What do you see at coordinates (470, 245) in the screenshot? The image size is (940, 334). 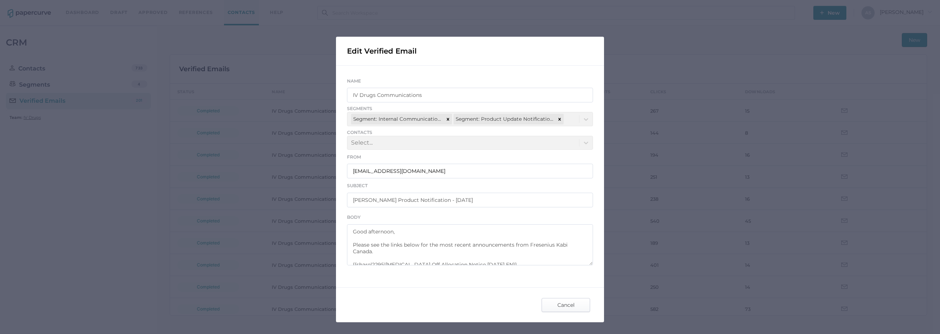 I see `textarea: Good afternoon, Please see the links below for the most recent announcements from Fresenius Kabi ...` at bounding box center [470, 245].